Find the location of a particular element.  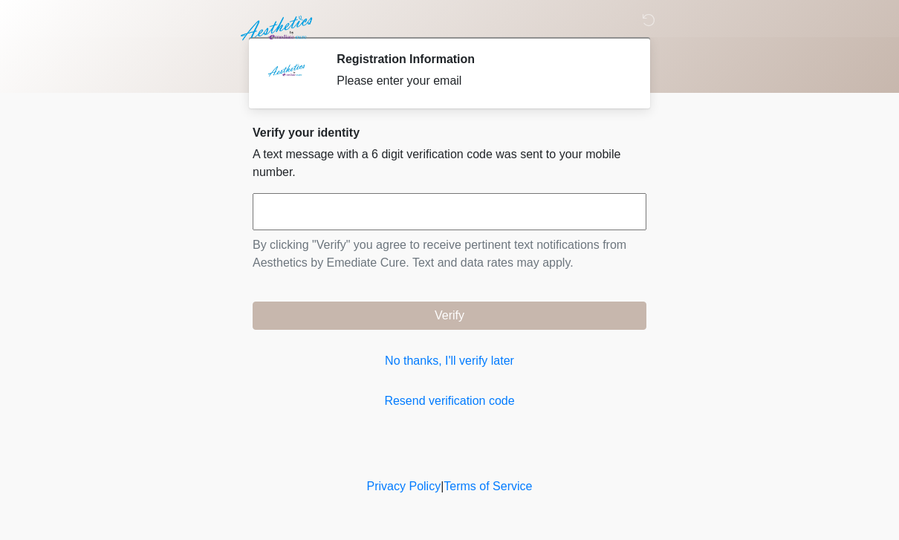

a: Privacy Policy is located at coordinates (404, 486).